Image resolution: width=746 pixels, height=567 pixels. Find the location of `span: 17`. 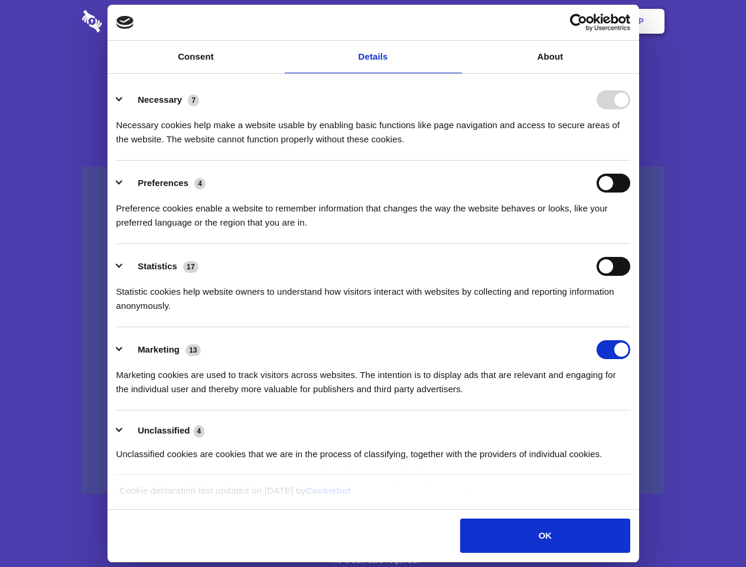

span: 17 is located at coordinates (191, 267).